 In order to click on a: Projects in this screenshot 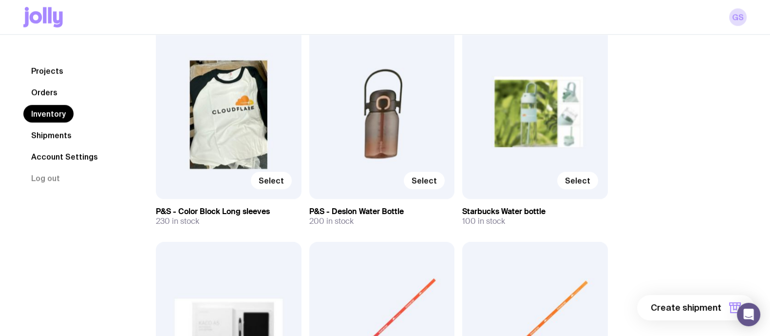, I will do `click(47, 71)`.